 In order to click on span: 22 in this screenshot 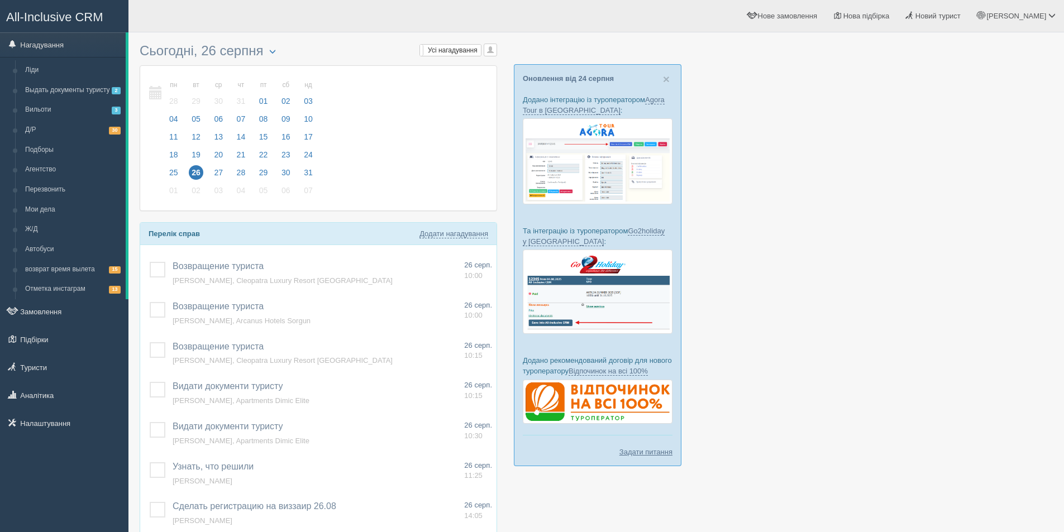, I will do `click(264, 155)`.